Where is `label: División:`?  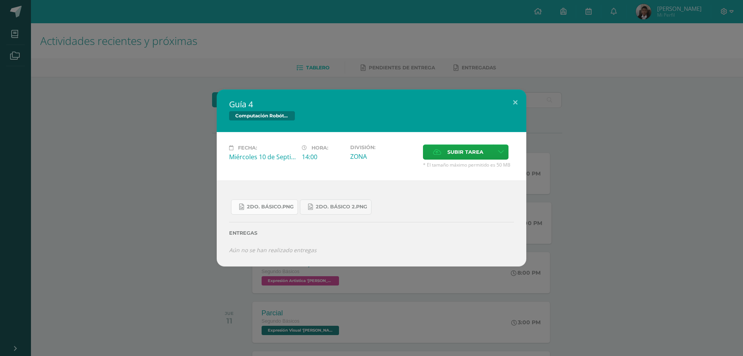 label: División: is located at coordinates (383, 147).